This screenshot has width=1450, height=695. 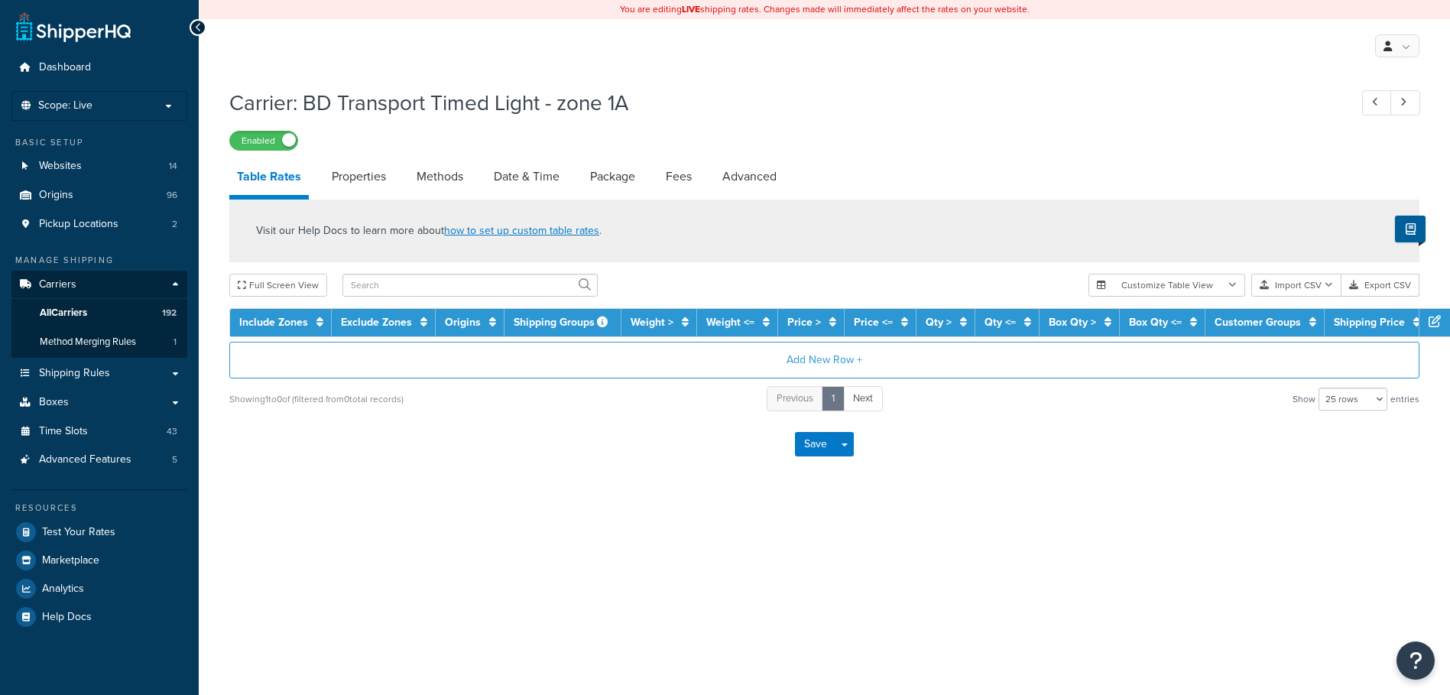 What do you see at coordinates (527, 177) in the screenshot?
I see `a: Date & Time` at bounding box center [527, 177].